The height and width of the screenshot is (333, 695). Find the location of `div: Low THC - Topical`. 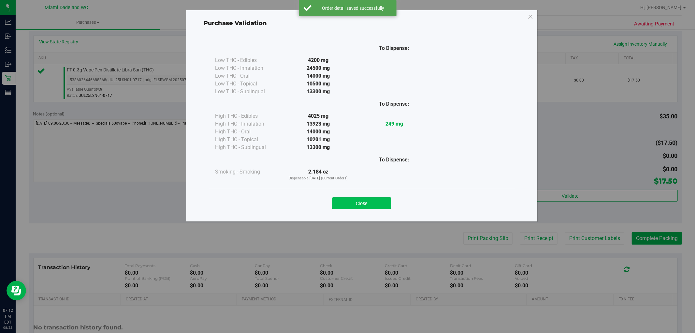

div: Low THC - Topical is located at coordinates (248, 84).